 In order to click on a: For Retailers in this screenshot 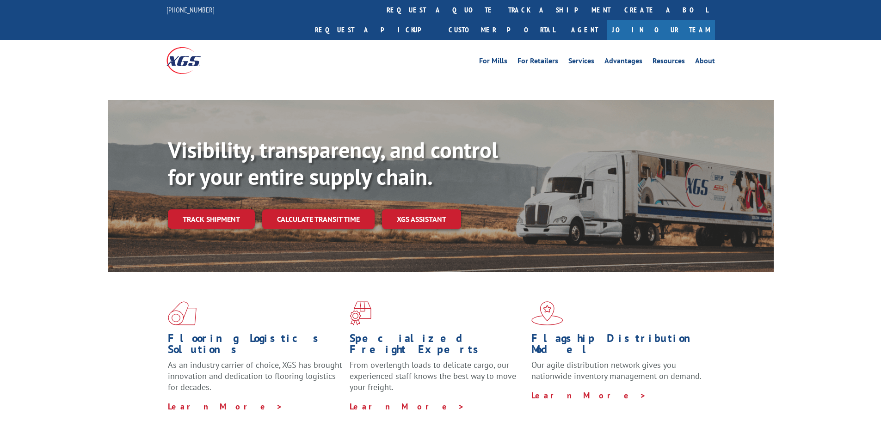, I will do `click(538, 62)`.